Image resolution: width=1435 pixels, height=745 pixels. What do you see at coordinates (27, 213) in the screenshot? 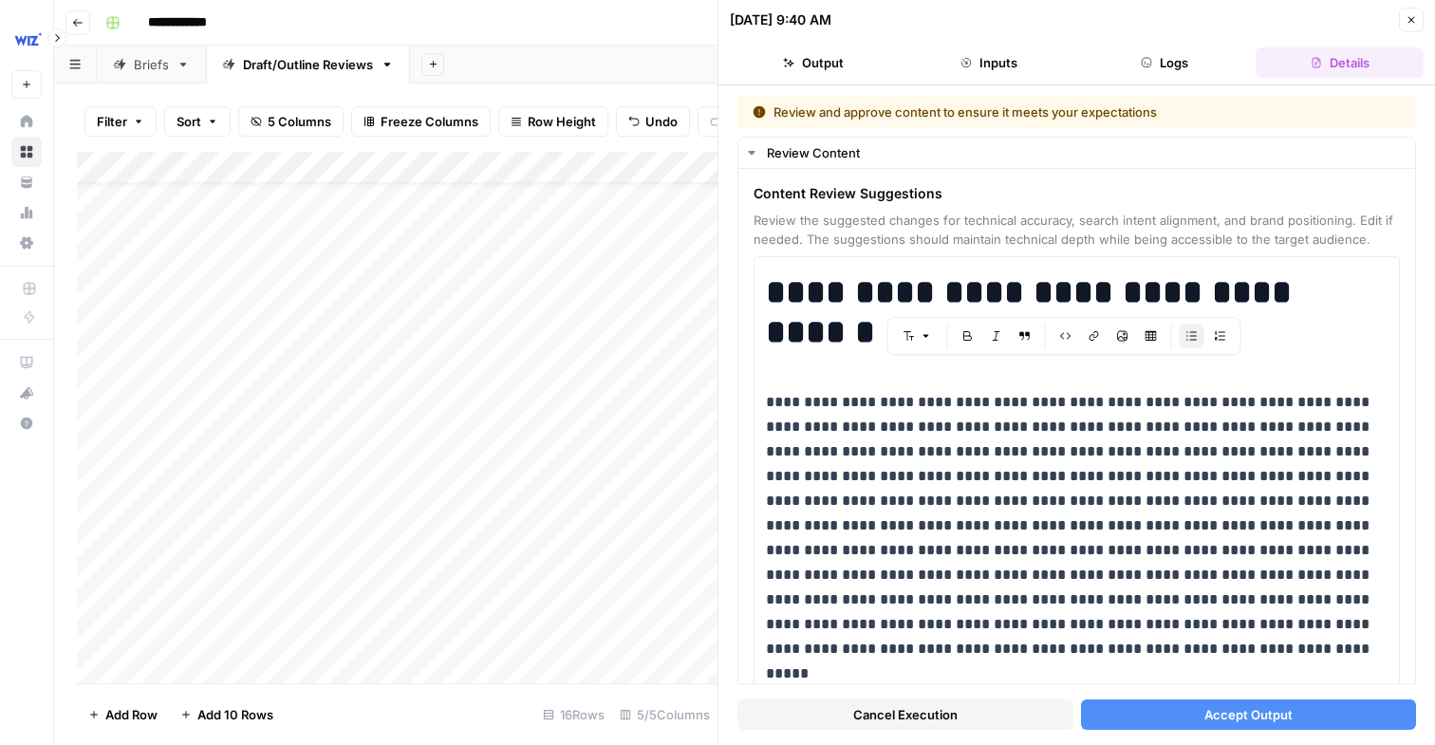
I see `a: Usage` at bounding box center [27, 213].